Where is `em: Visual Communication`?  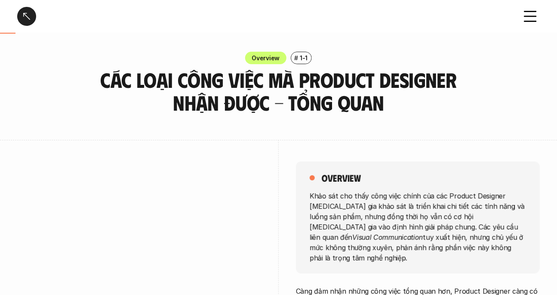 em: Visual Communication is located at coordinates (387, 237).